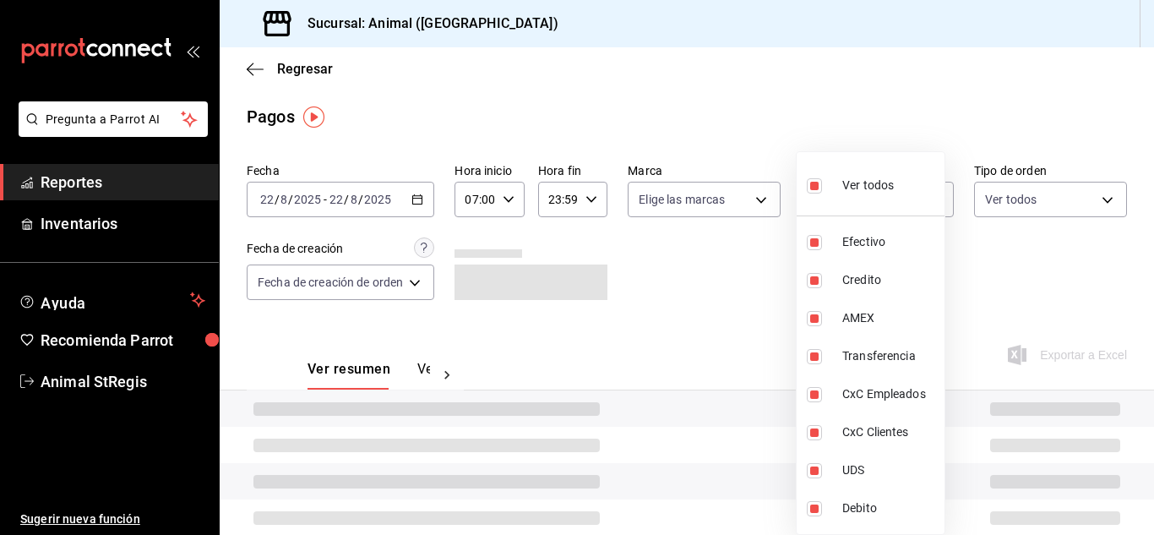  What do you see at coordinates (890, 432) in the screenshot?
I see `span: CxC Clientes` at bounding box center [890, 432].